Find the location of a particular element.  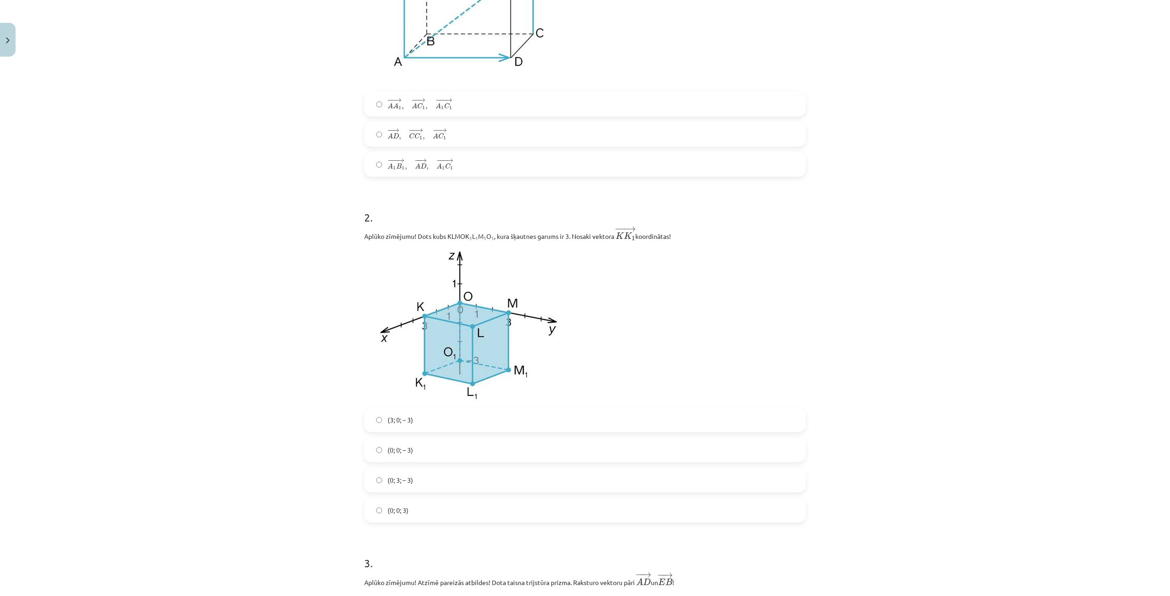

p: Aplūko zīmējumu! Dots kubs KLMOK L M O , kura šķautnes garums ir 3. Nosaki vektora ﻿ koordinātas! is located at coordinates (585, 234).